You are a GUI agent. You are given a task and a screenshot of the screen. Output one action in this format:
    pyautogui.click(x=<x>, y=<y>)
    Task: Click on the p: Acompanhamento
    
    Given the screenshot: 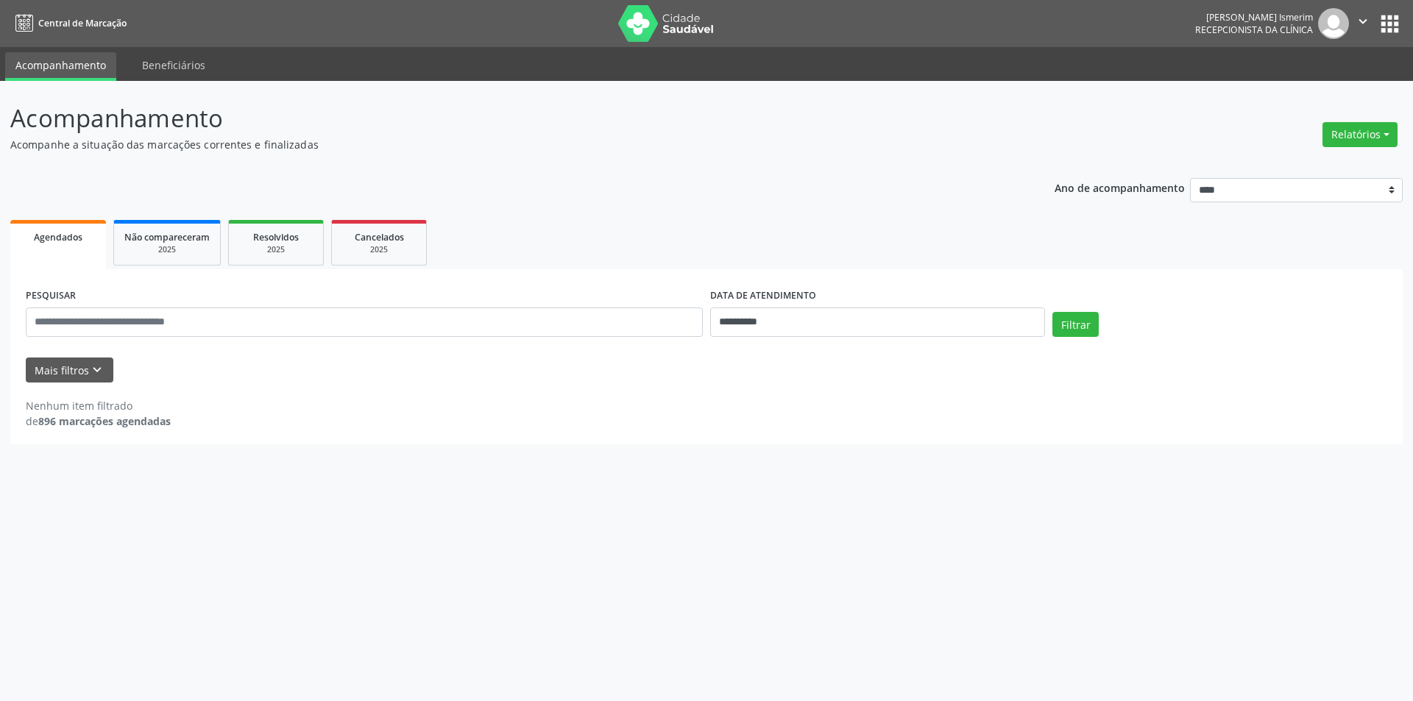 What is the action you would take?
    pyautogui.click(x=498, y=118)
    